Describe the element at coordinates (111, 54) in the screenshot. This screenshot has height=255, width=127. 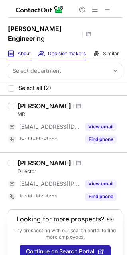
I see `span: Similar` at that location.